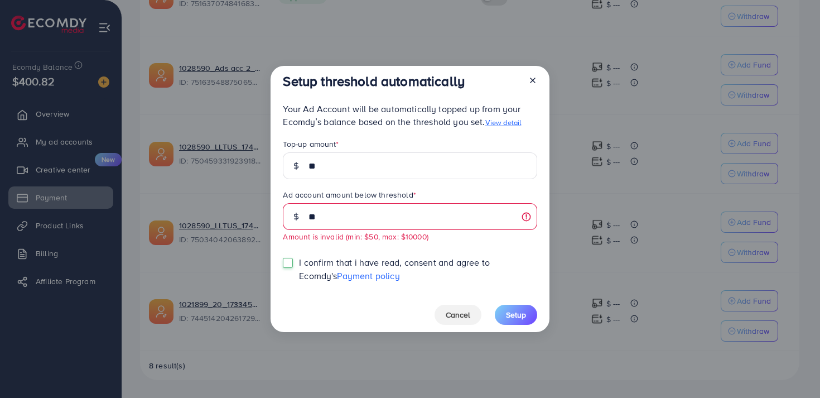  I want to click on button: Cancel, so click(458, 314).